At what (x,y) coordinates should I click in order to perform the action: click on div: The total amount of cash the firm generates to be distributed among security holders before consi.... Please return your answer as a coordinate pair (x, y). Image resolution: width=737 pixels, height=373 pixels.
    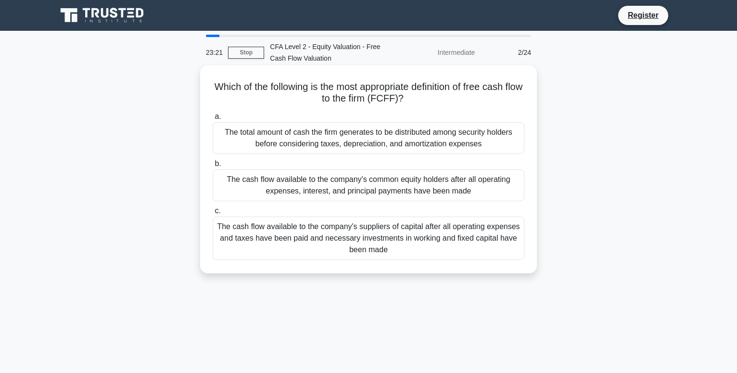
    Looking at the image, I should click on (368, 138).